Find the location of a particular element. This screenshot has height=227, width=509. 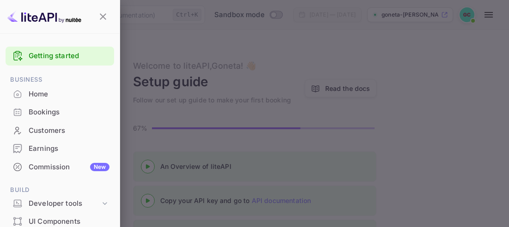

div: New is located at coordinates (100, 167).